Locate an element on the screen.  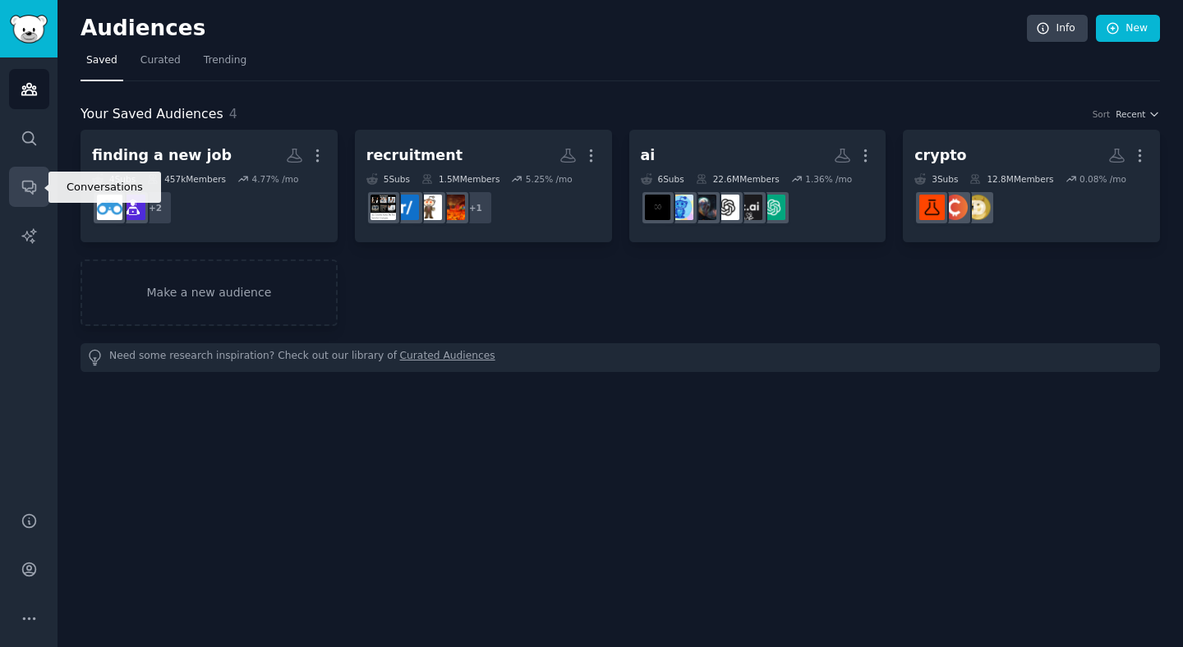
img: CryptoCurrency is located at coordinates (954, 207).